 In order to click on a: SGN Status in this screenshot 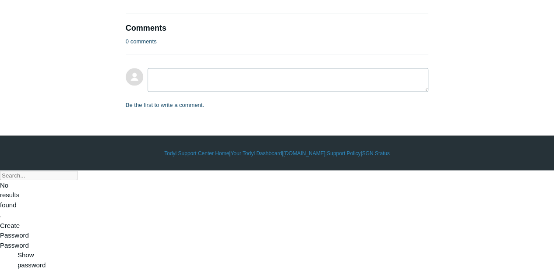, I will do `click(375, 153)`.